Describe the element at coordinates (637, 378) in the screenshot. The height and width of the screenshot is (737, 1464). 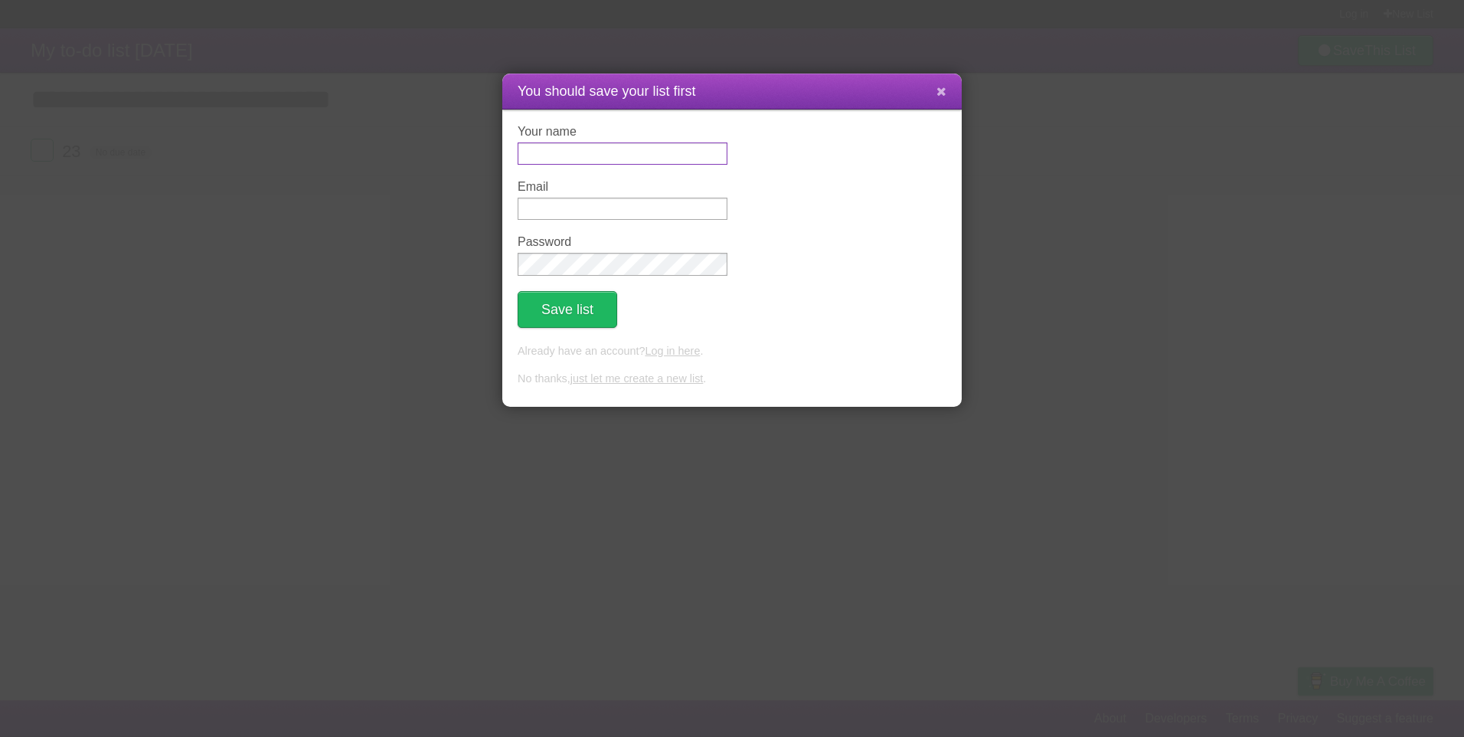
I see `a: just let me create a new list` at that location.